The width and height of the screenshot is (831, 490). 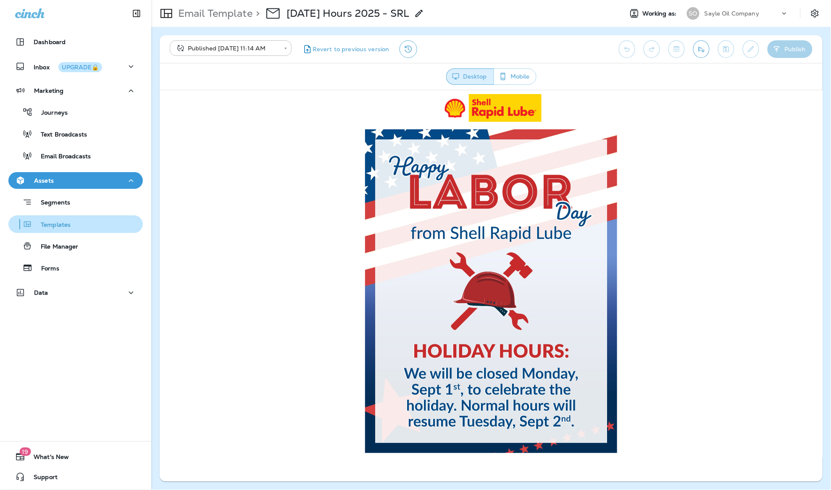 I want to click on button: Support, so click(x=76, y=477).